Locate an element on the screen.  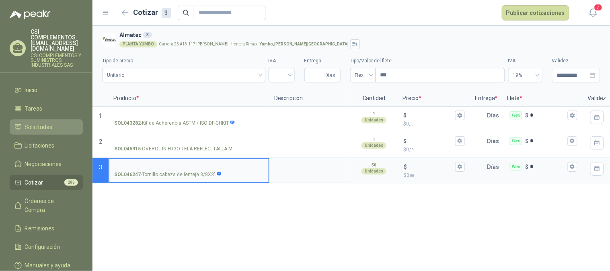
span: Días is located at coordinates (330, 75).